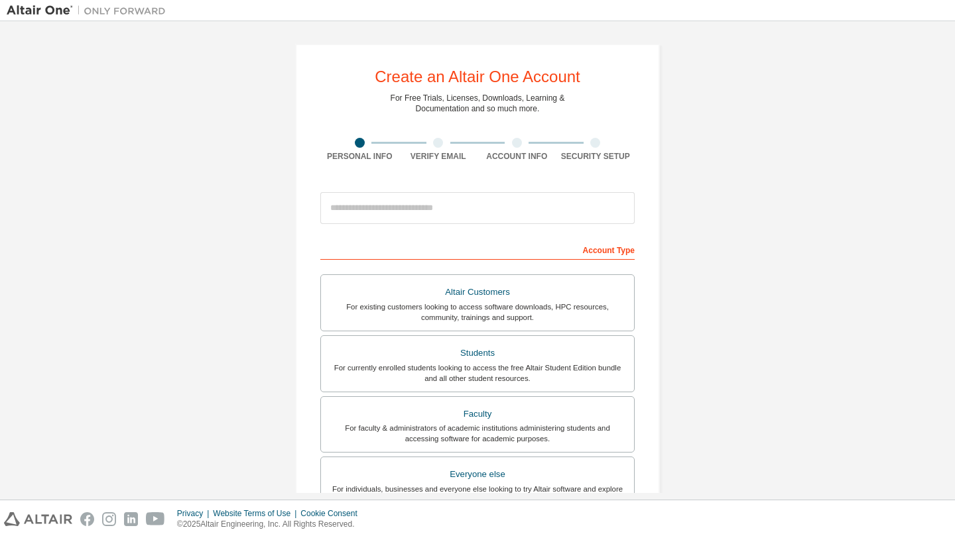  What do you see at coordinates (595, 156) in the screenshot?
I see `div: Security Setup` at bounding box center [595, 156].